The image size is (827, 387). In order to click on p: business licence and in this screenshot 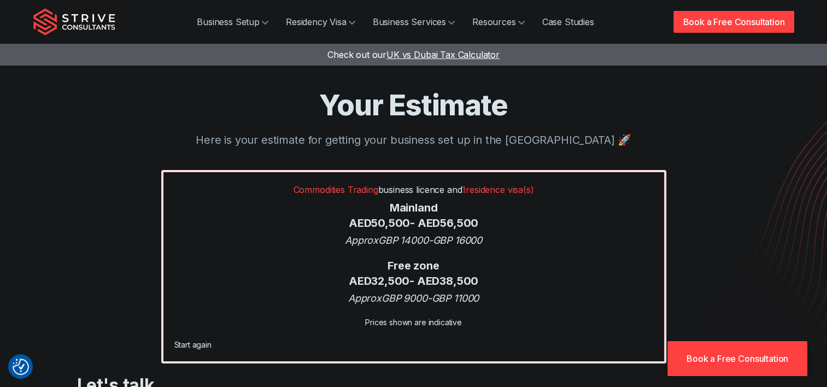, I will do `click(414, 190)`.